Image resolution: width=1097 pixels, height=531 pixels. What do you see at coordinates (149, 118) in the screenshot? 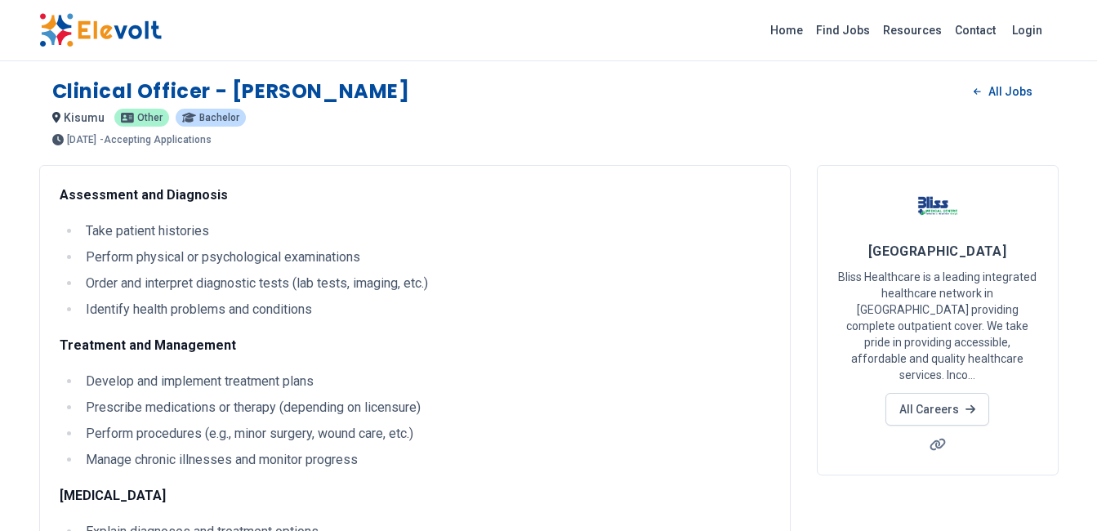
I see `span: Other` at bounding box center [149, 118].